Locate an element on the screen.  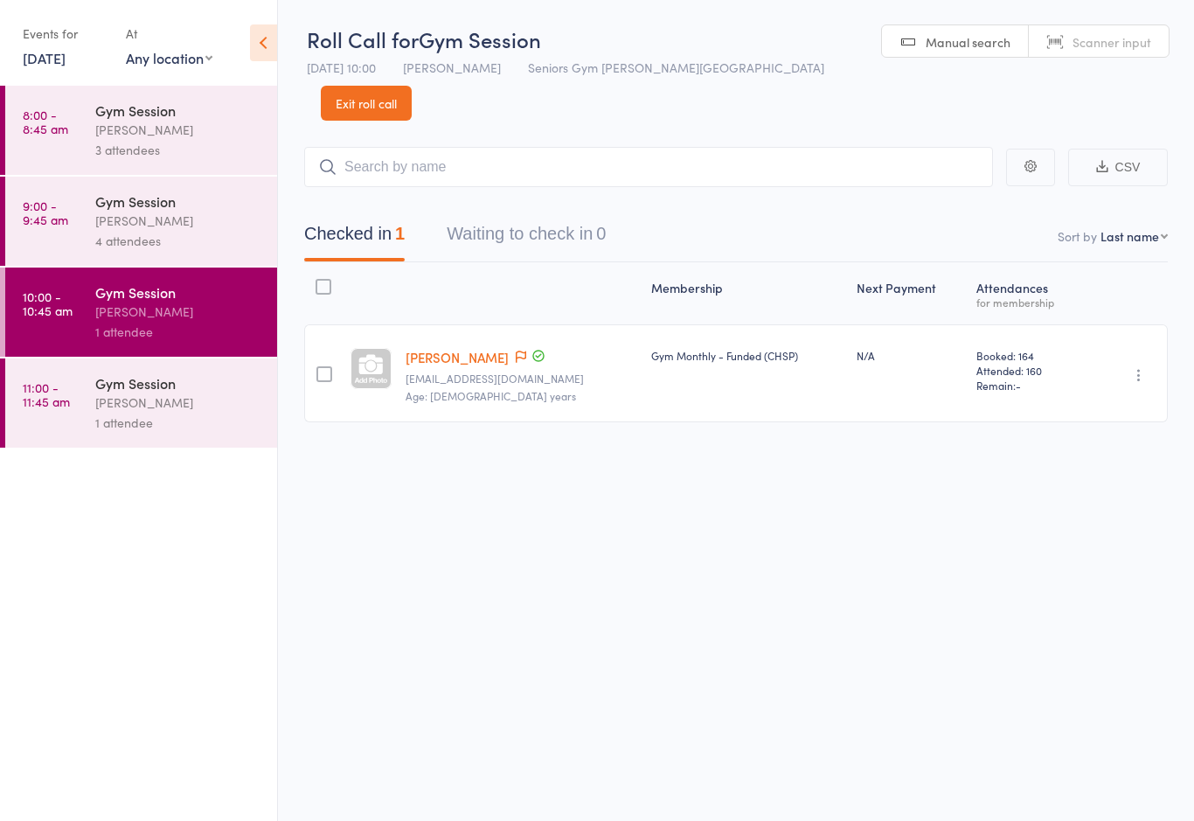
div: 0 is located at coordinates (600, 233).